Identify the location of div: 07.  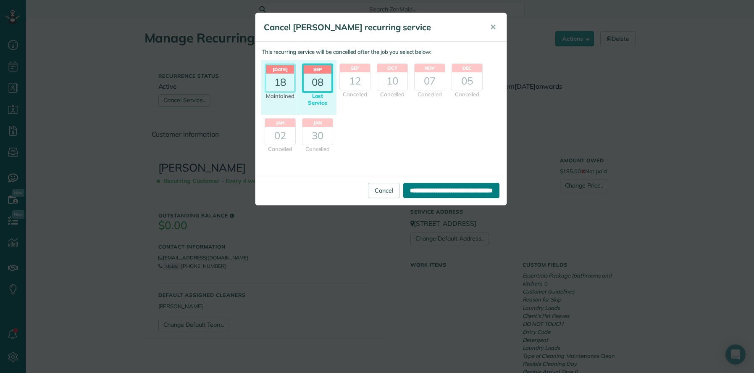
(430, 81).